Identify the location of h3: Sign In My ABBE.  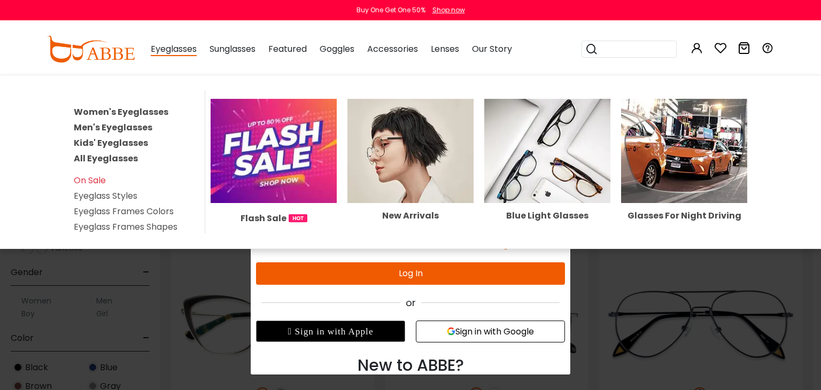
(160, 26).